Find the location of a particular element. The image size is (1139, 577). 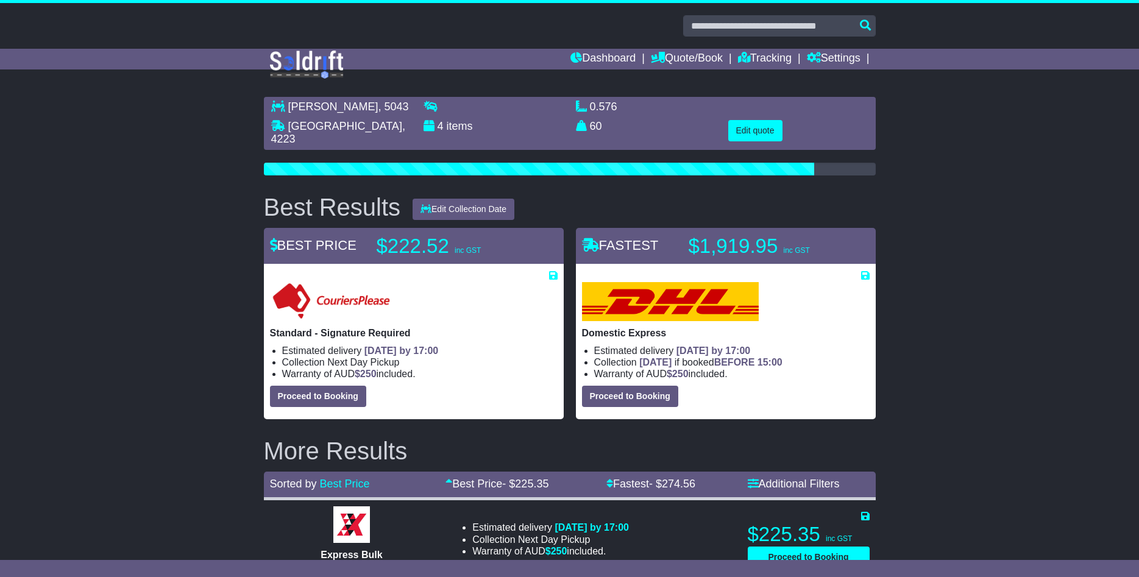

span: 0.576 is located at coordinates (603, 107).